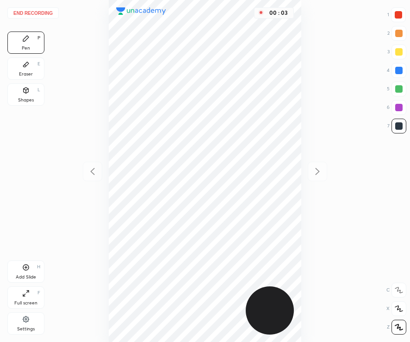  What do you see at coordinates (26, 48) in the screenshot?
I see `div: Pen` at bounding box center [26, 48].